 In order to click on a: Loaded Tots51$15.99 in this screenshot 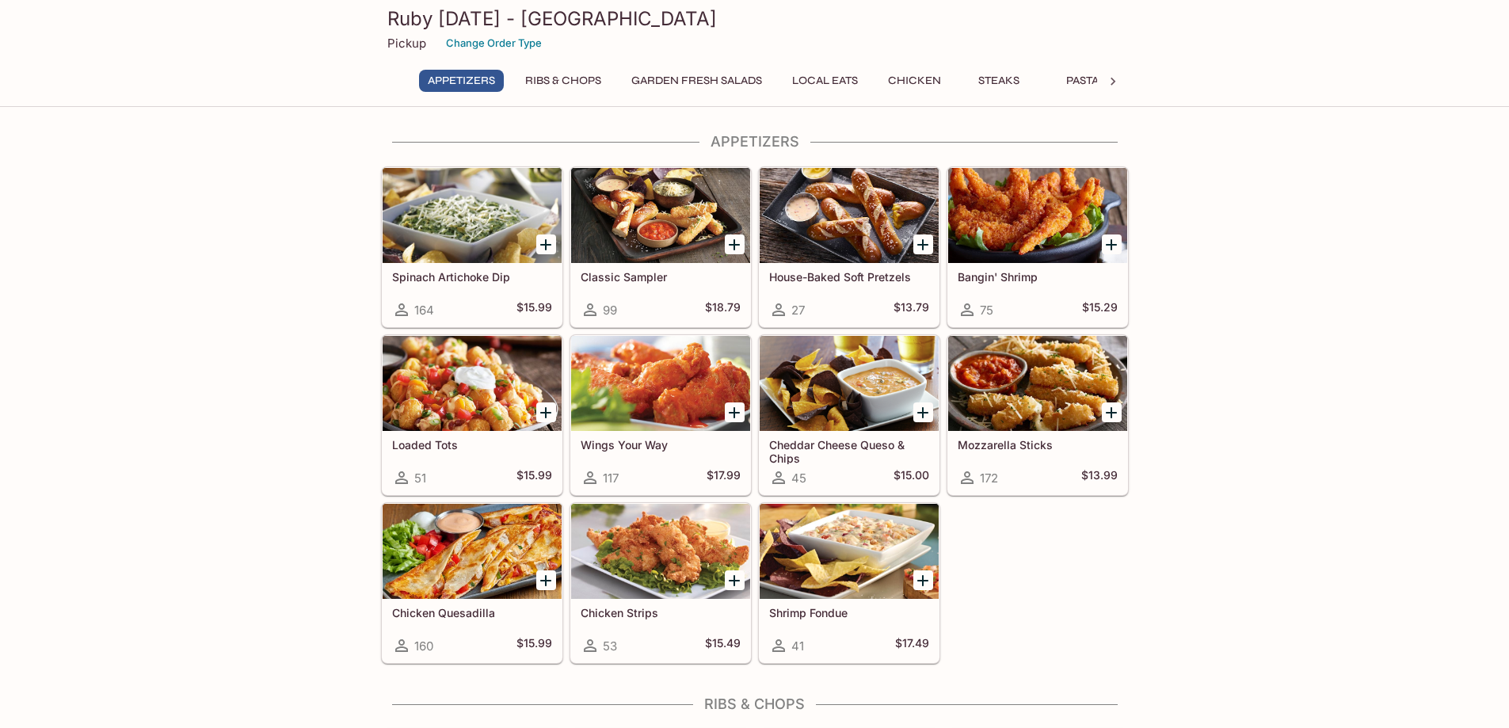, I will do `click(472, 415)`.